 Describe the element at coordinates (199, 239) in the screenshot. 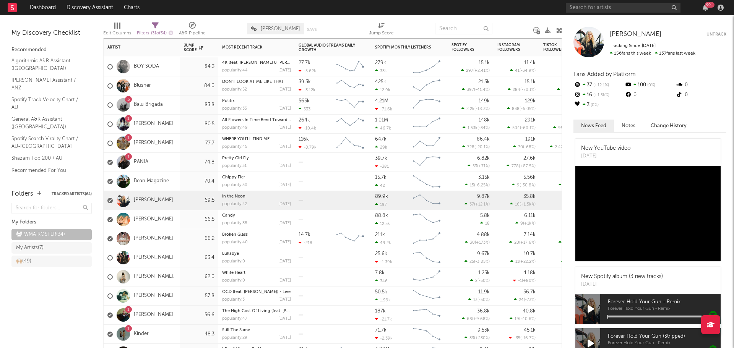

I see `div: 66.2` at that location.